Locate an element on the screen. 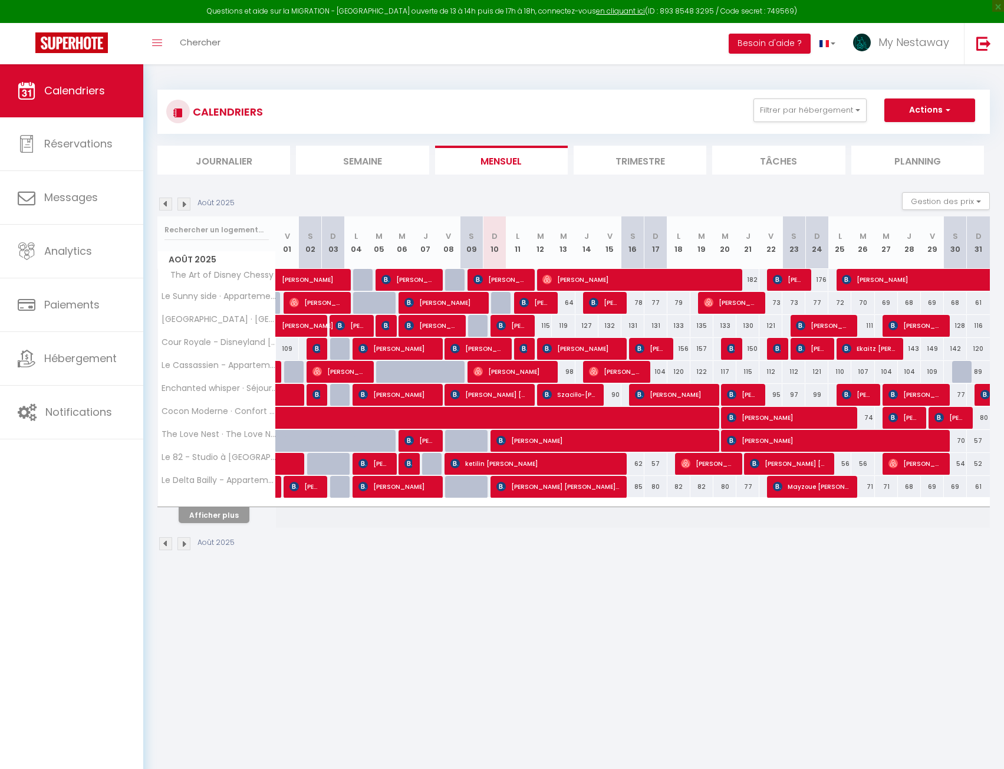  img: logout is located at coordinates (983, 43).